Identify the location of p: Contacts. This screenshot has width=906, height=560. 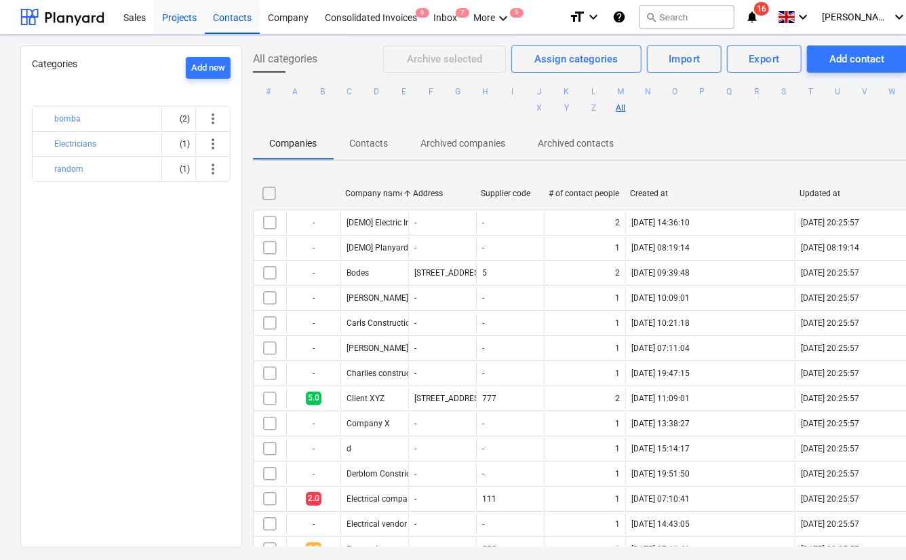
(368, 143).